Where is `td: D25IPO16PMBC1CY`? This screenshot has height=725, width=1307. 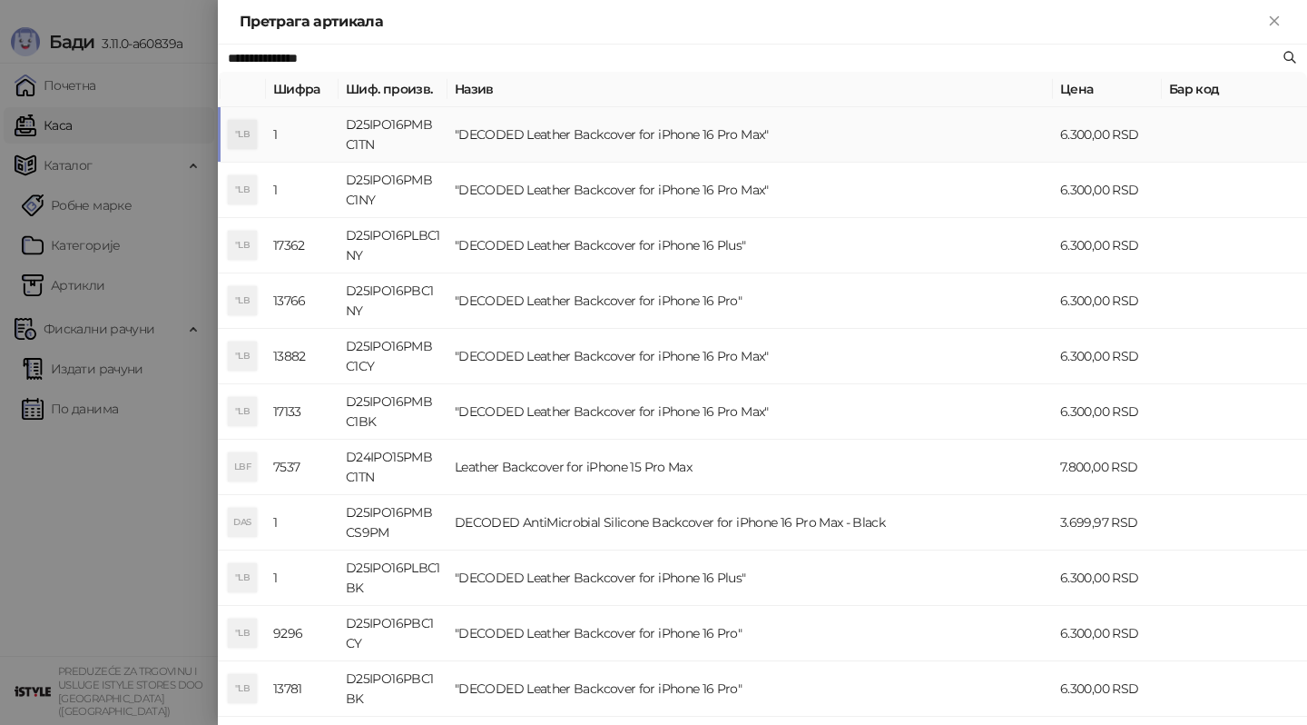
td: D25IPO16PMBC1CY is located at coordinates (393, 356).